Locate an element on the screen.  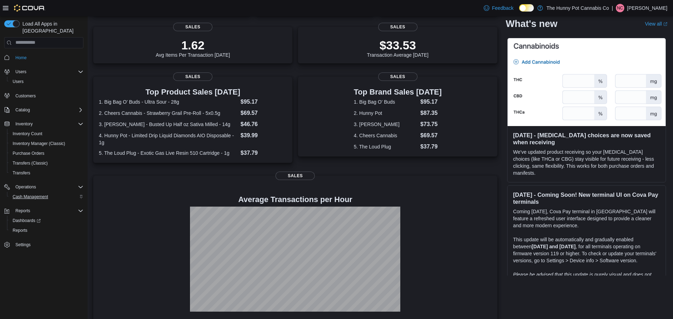
button: Inventory Manager (Classic) is located at coordinates (47, 144).